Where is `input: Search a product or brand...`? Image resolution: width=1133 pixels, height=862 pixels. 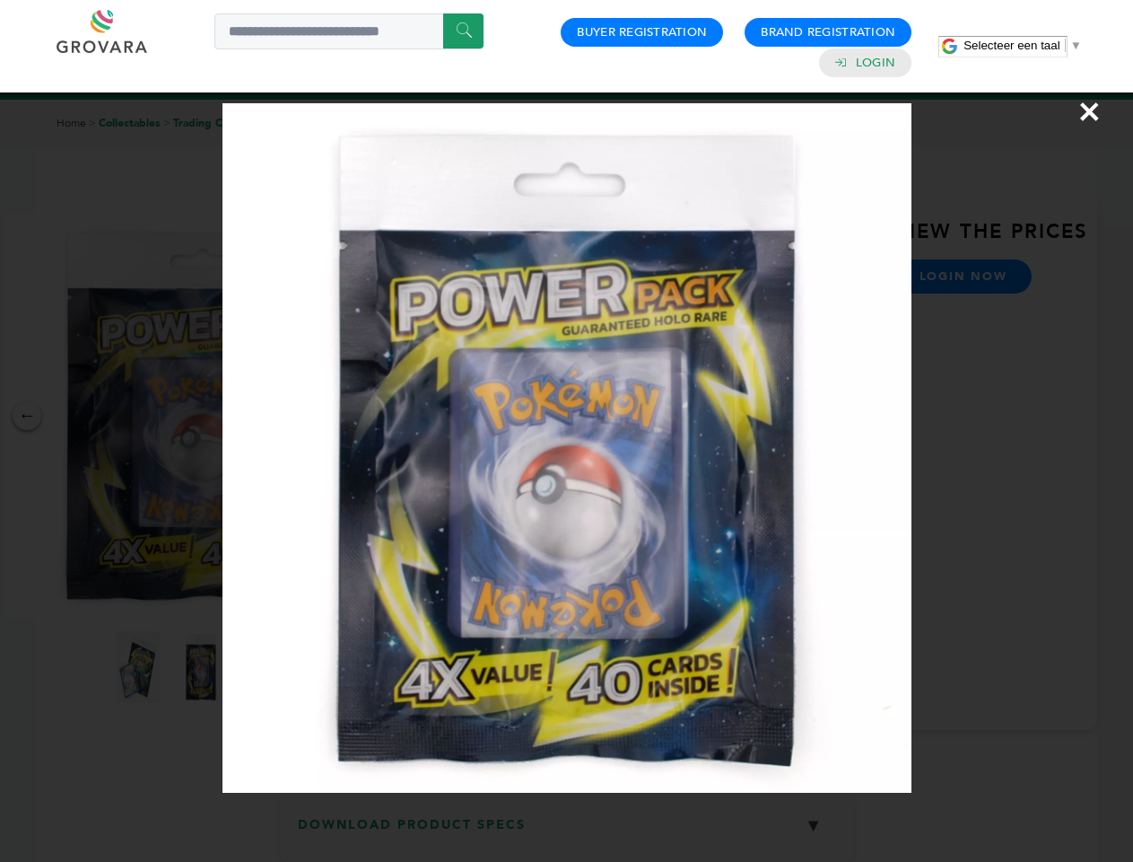
input: Search a product or brand... is located at coordinates (349, 31).